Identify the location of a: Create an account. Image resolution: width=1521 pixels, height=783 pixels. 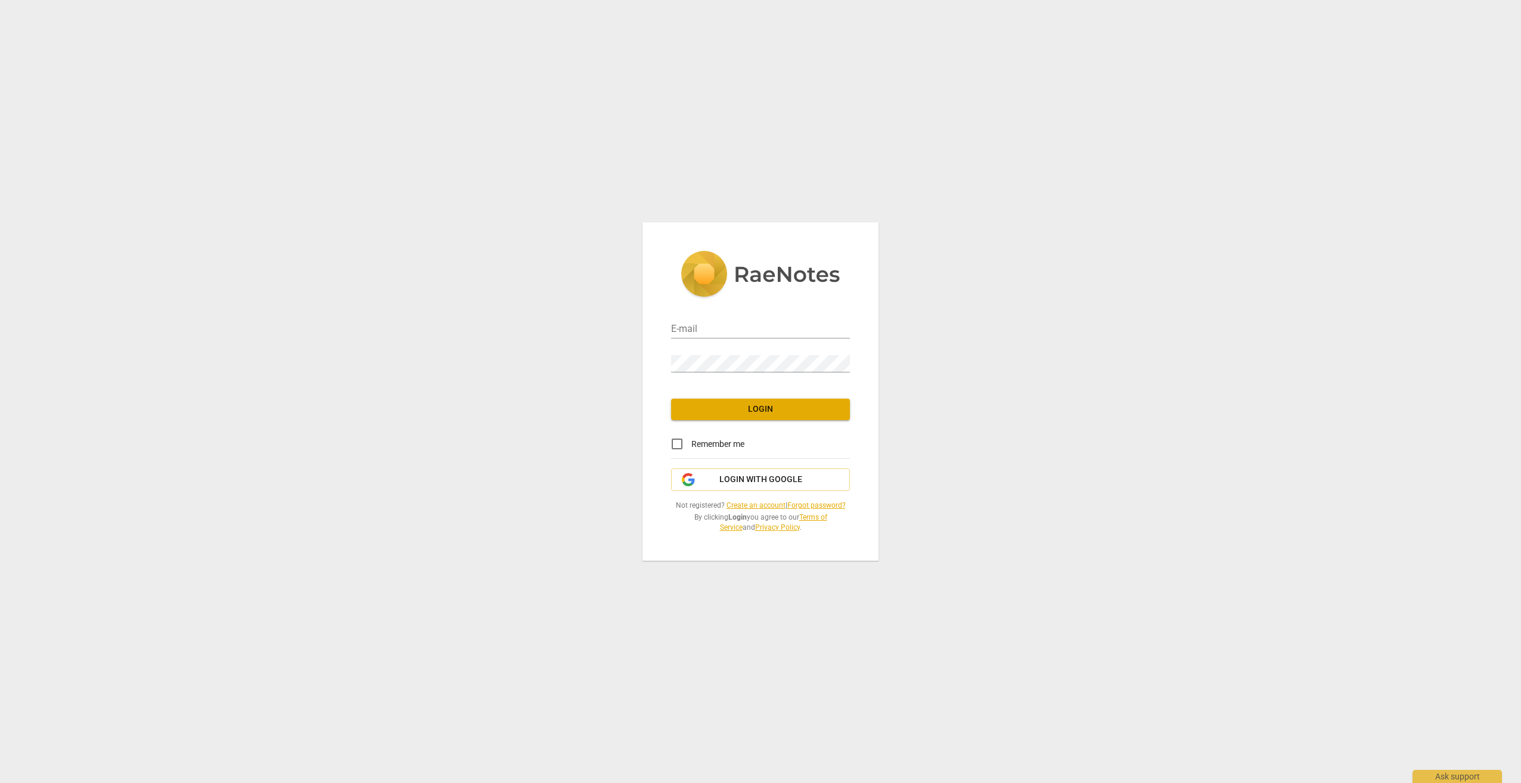
(756, 505).